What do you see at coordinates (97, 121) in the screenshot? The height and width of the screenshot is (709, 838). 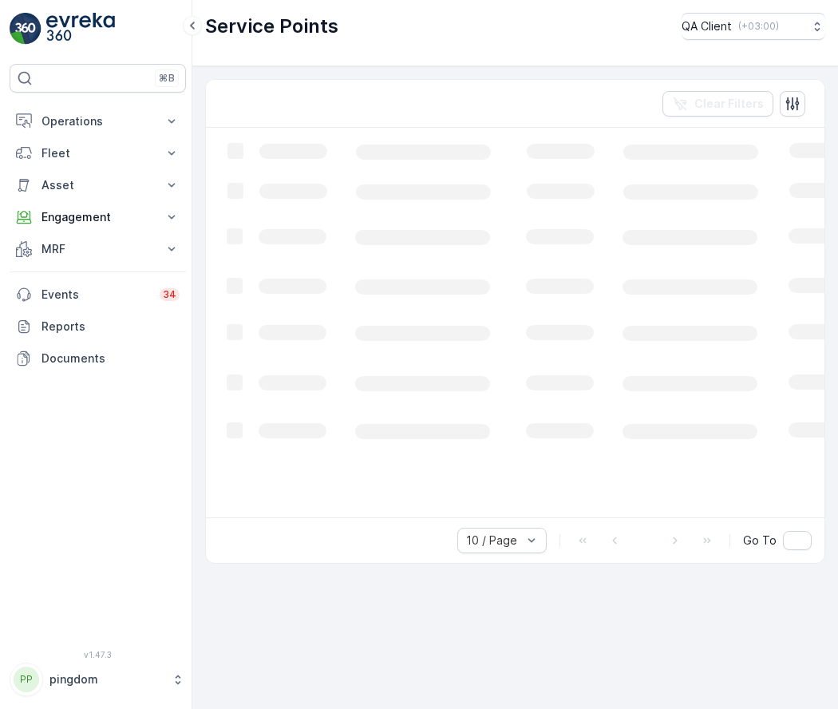 I see `button: Operations` at bounding box center [97, 121].